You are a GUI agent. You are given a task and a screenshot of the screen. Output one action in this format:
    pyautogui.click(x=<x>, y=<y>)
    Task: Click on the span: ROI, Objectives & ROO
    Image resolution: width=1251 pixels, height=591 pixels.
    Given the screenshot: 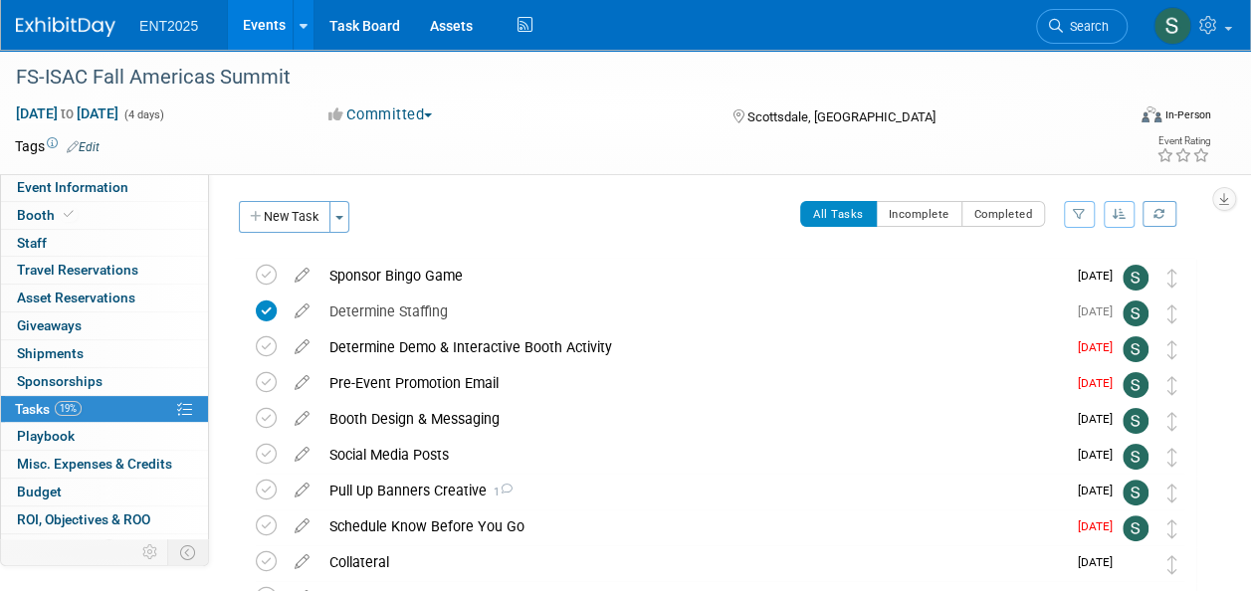 What is the action you would take?
    pyautogui.click(x=84, y=519)
    